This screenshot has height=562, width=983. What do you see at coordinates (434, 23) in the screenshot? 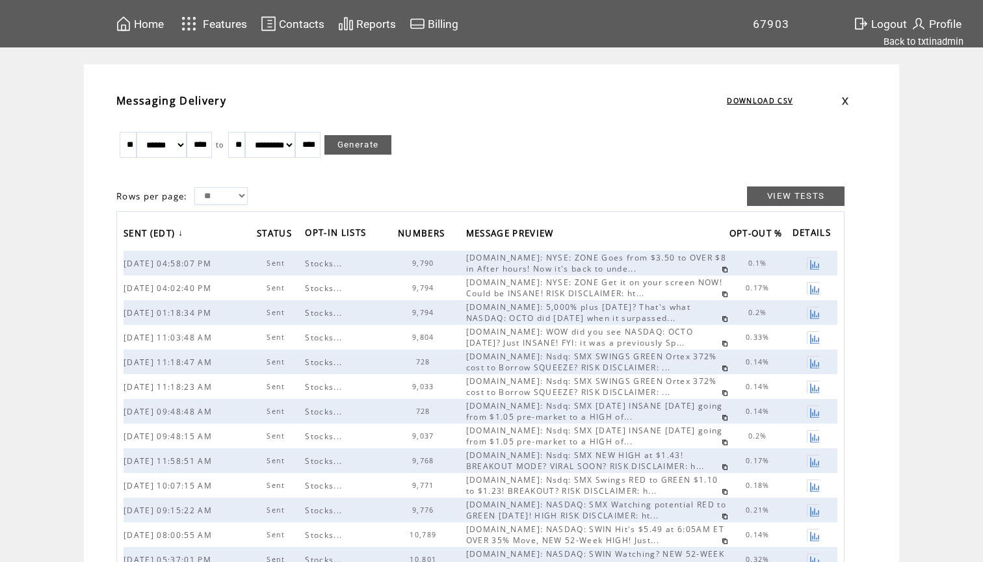
I see `a: Billing` at bounding box center [434, 23].